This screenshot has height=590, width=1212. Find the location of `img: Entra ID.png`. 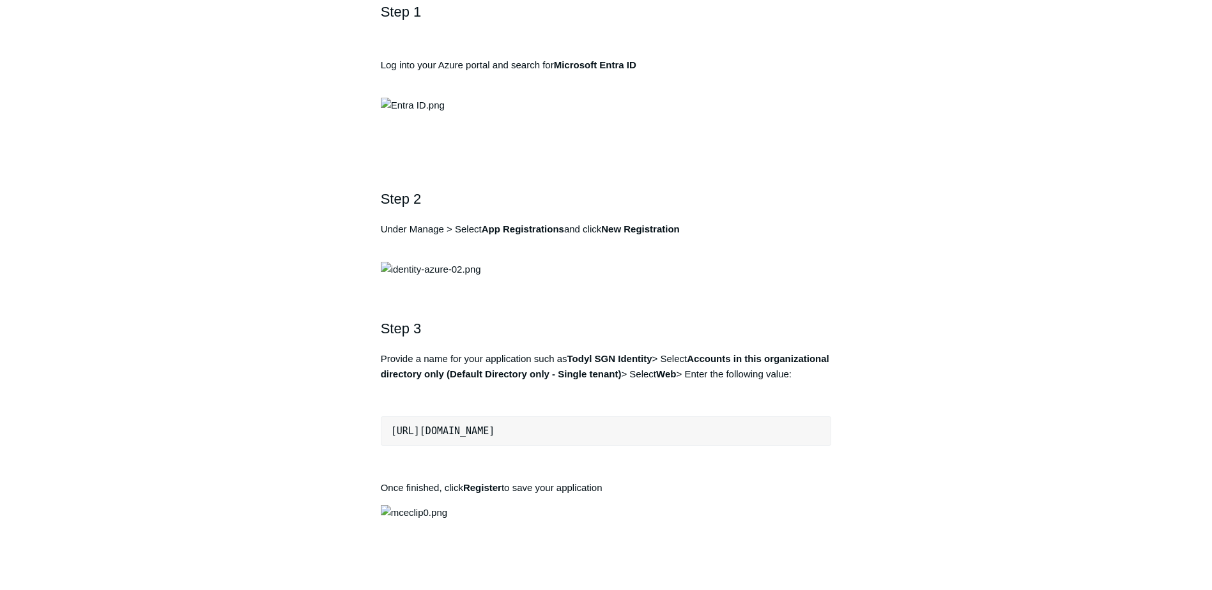

img: Entra ID.png is located at coordinates (413, 105).